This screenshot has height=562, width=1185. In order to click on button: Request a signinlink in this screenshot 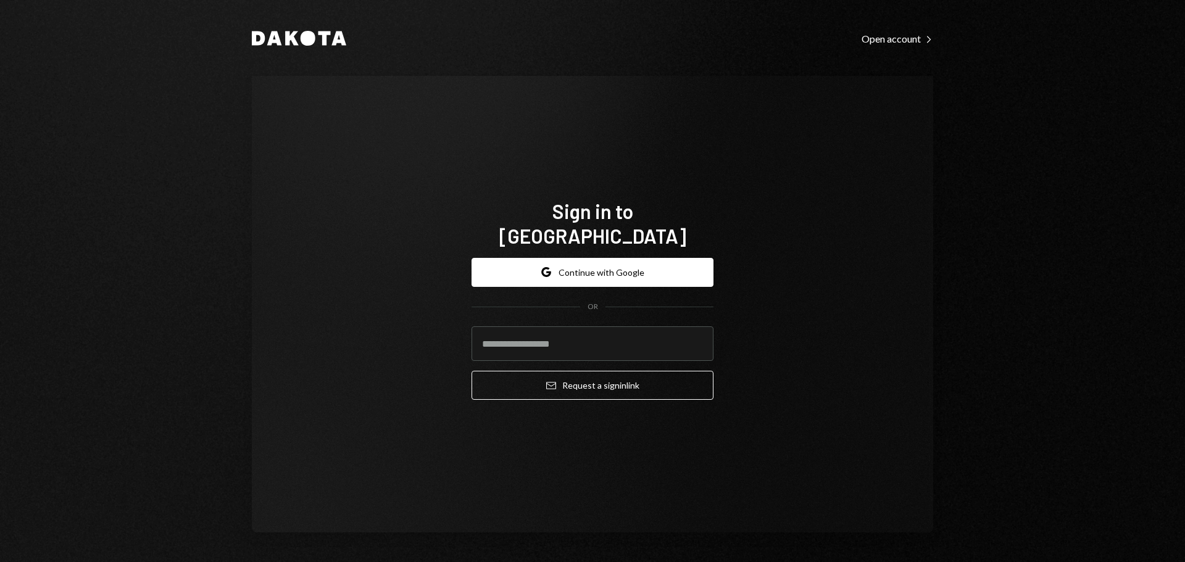, I will do `click(593, 385)`.